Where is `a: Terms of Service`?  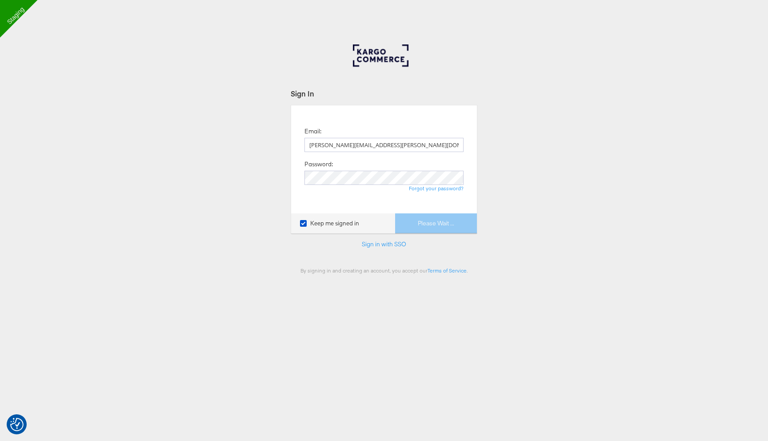 a: Terms of Service is located at coordinates (447, 270).